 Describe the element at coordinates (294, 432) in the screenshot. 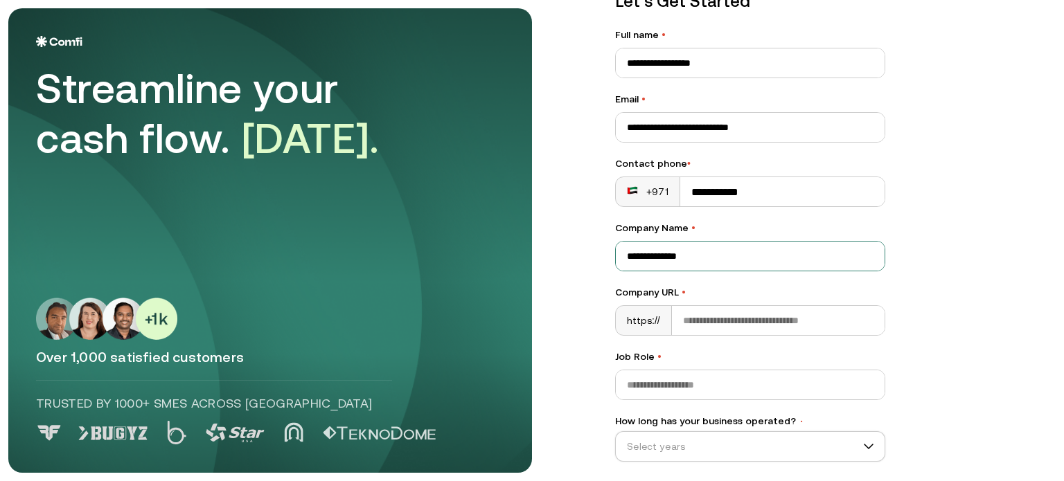

I see `img: Logo 4` at that location.